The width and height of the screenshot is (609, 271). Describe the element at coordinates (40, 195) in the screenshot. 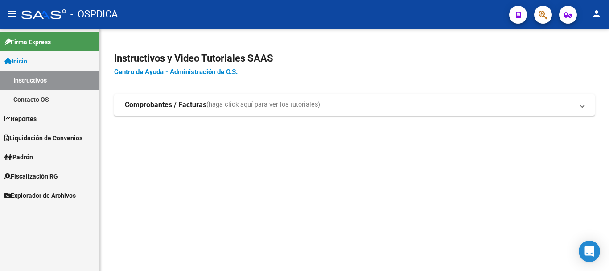

I see `span: Explorador de Archivos` at that location.